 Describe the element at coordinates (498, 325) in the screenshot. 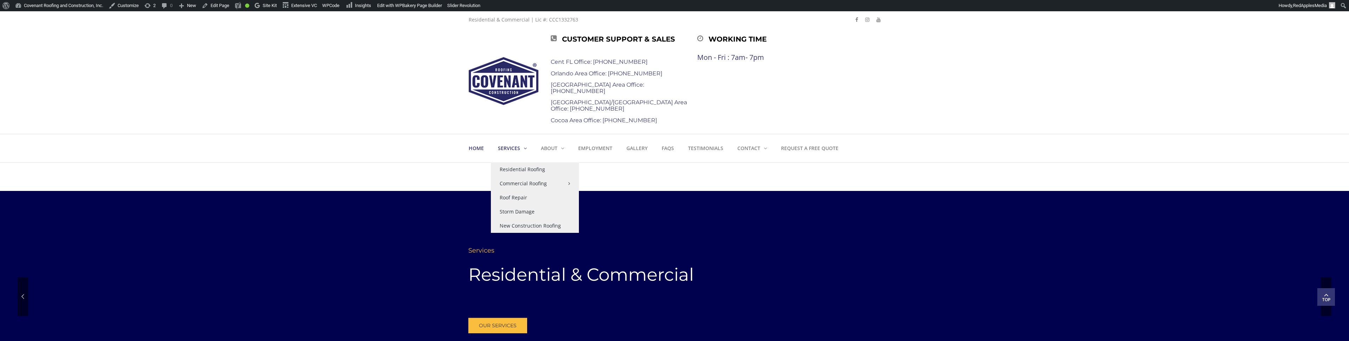

I see `a: OUR SERVICES` at that location.